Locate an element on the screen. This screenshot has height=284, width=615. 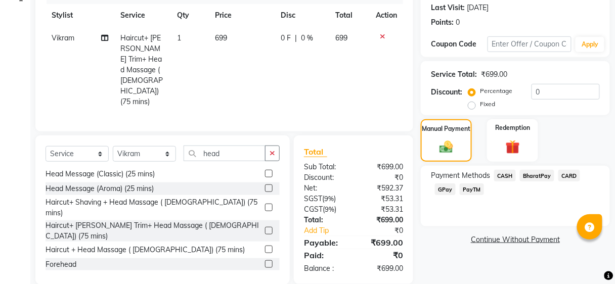
span: CARD is located at coordinates (569, 176).